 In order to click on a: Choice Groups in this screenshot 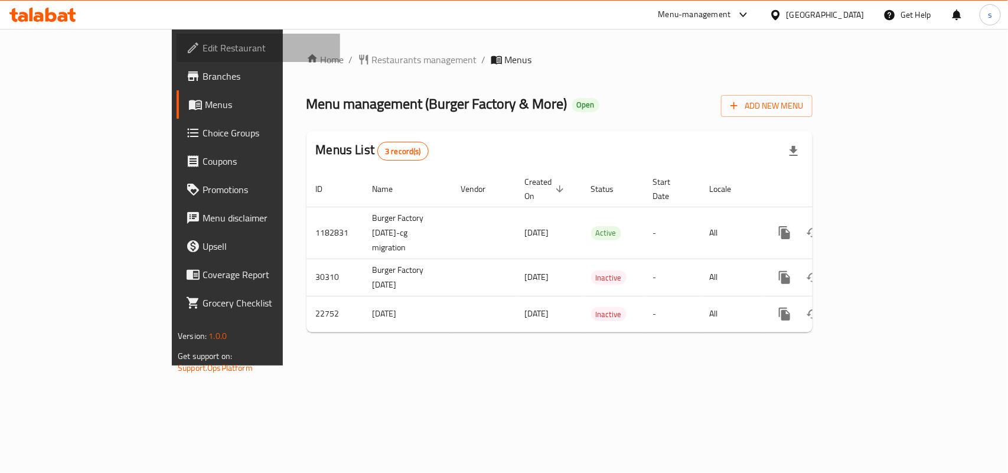, I will do `click(258, 133)`.